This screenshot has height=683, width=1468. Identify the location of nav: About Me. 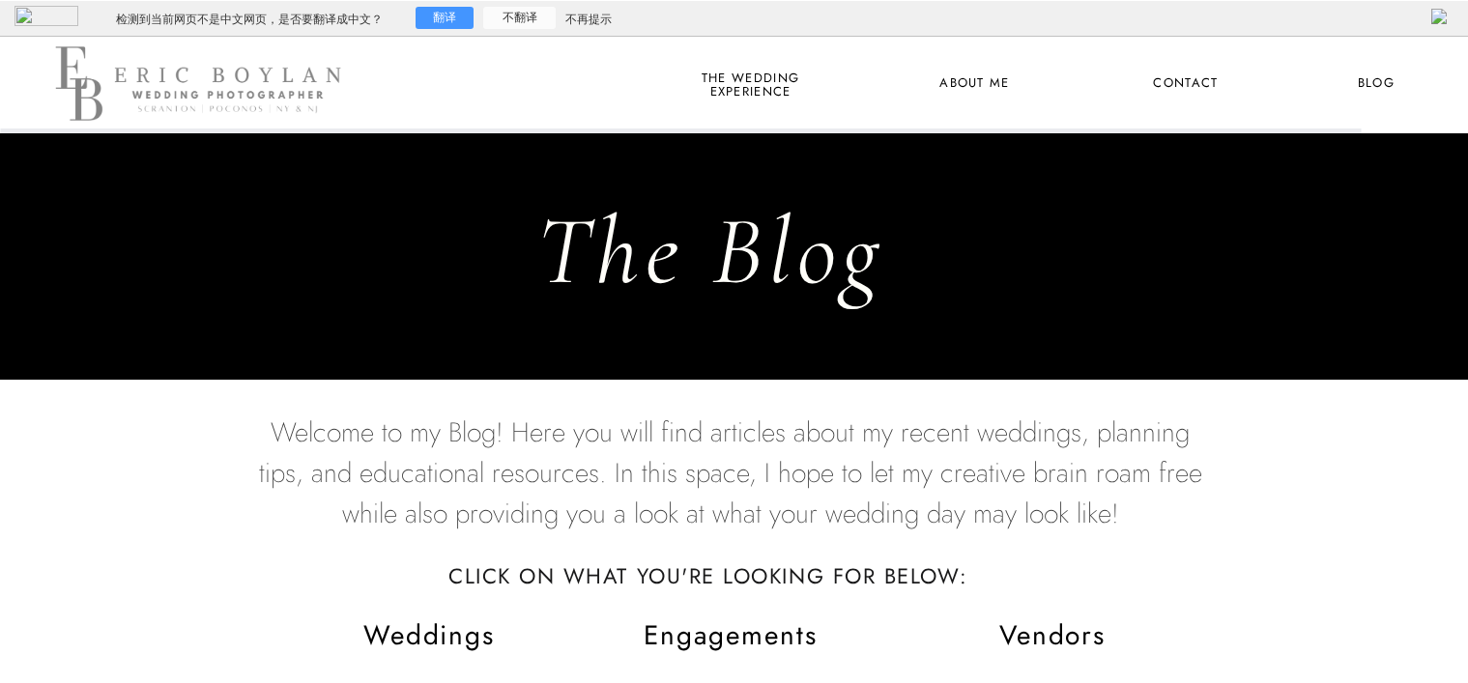
(974, 84).